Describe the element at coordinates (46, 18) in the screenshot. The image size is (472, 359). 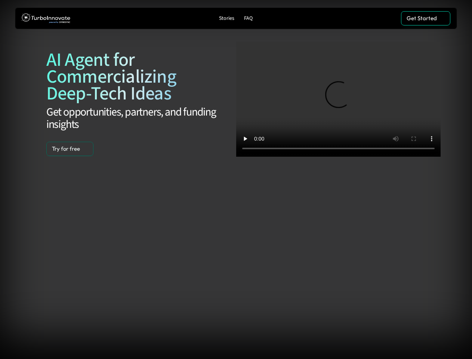
I see `img: TurboInnovate Logo` at that location.